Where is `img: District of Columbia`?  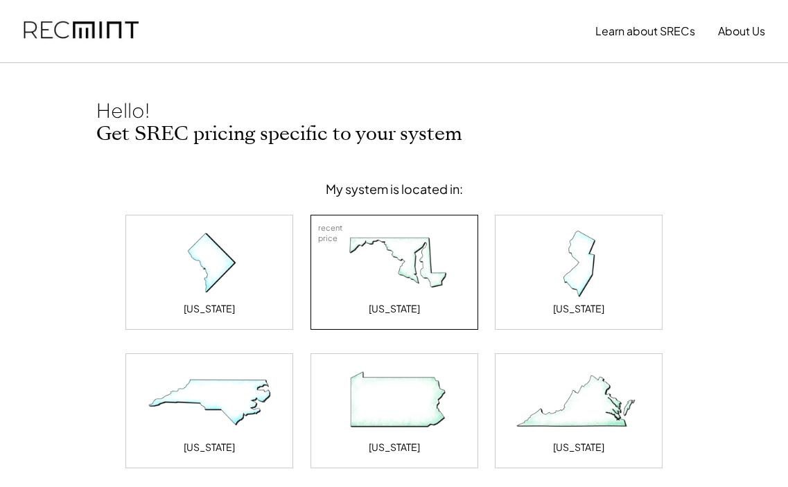
img: District of Columbia is located at coordinates (209, 264).